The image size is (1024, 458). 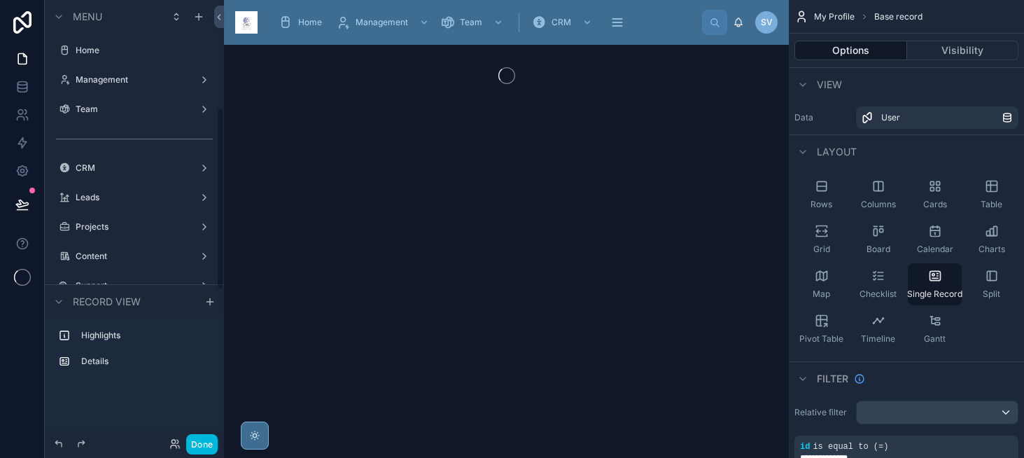 What do you see at coordinates (935, 204) in the screenshot?
I see `span: Cards` at bounding box center [935, 204].